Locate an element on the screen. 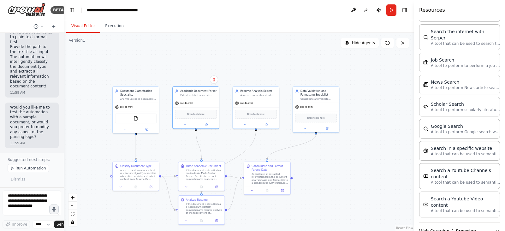  div: If the document is classified as a Resume/CV, perform comprehensive resume analysis of the text c... is located at coordinates (204, 209).